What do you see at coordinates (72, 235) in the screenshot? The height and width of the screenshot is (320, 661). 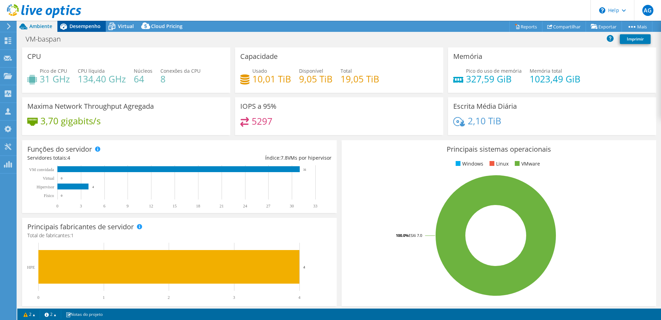 I see `span: 1` at bounding box center [72, 235].